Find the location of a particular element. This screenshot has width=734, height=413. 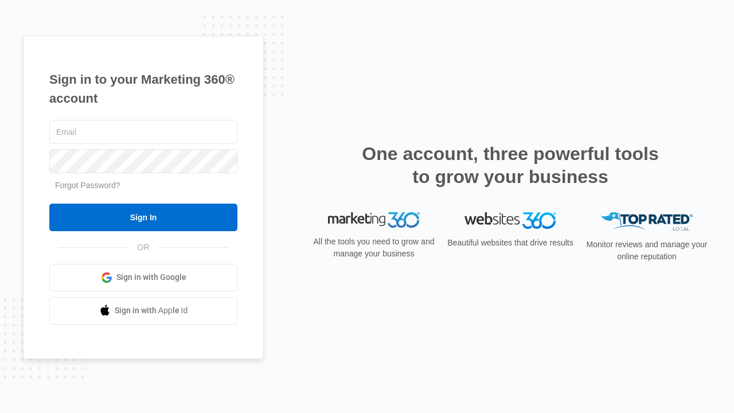

span: Sign in with Apple Id is located at coordinates (151, 310).